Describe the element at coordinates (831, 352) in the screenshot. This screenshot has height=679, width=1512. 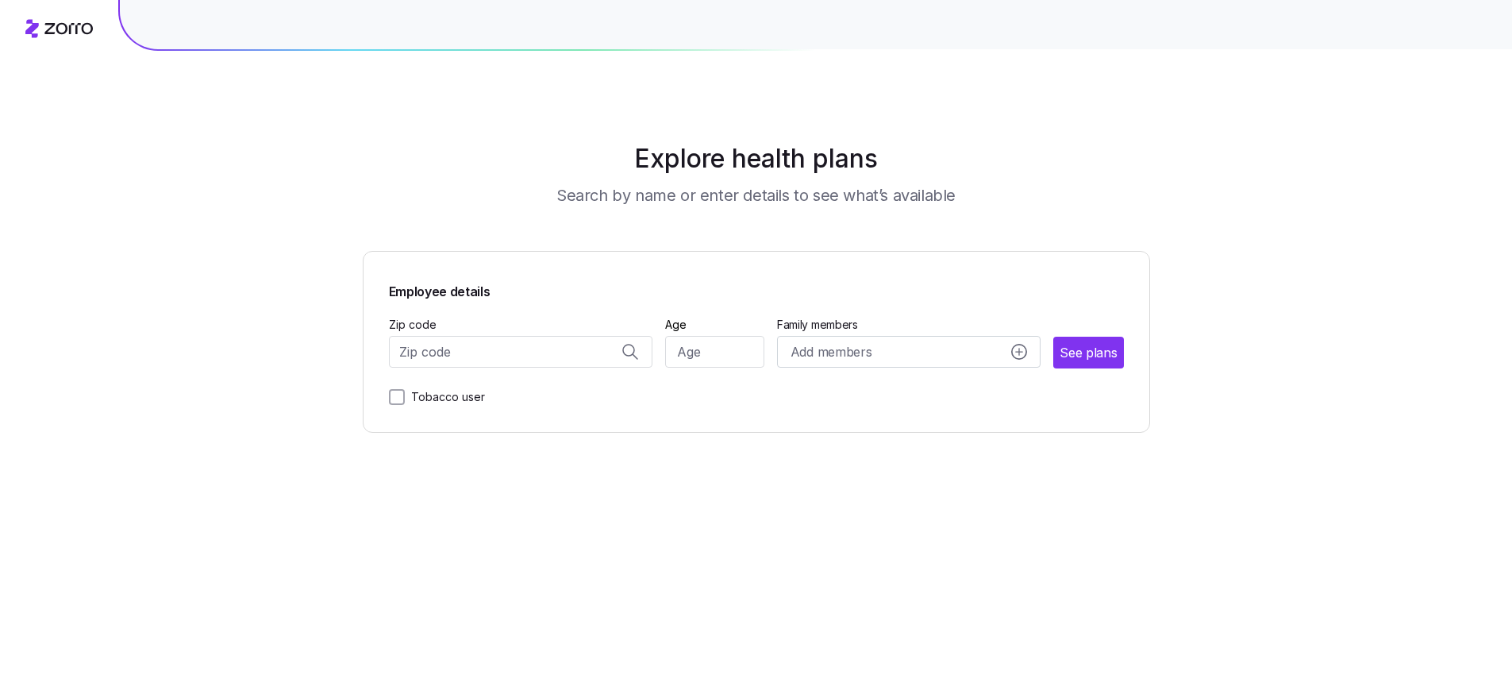
I see `span: Add members` at that location.